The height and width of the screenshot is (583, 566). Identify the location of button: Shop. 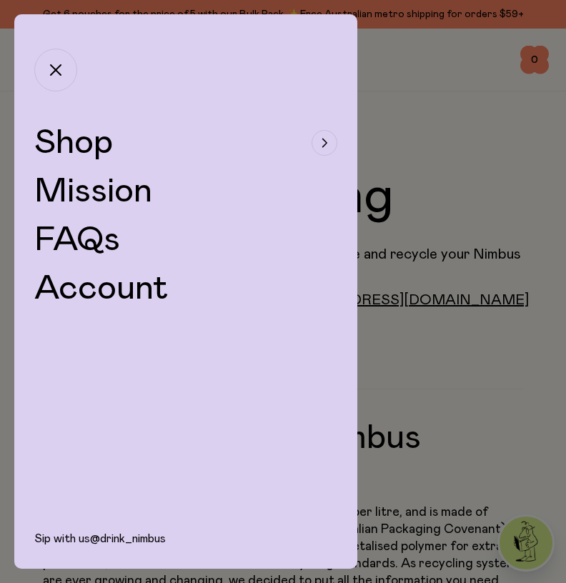
(186, 143).